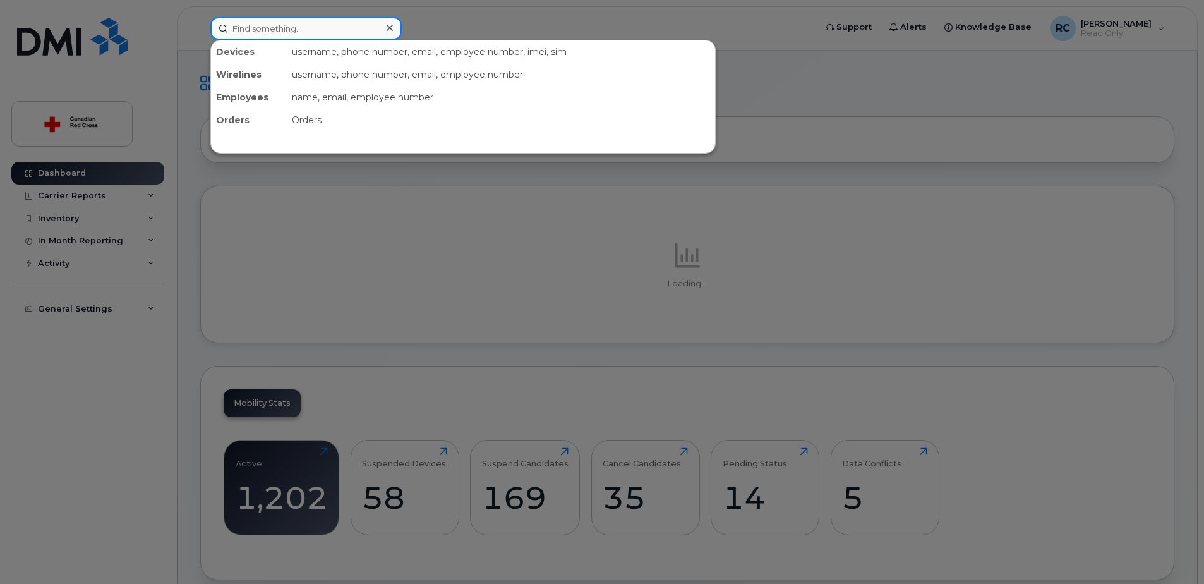 Image resolution: width=1204 pixels, height=584 pixels. I want to click on div: name, email, employee number, so click(501, 97).